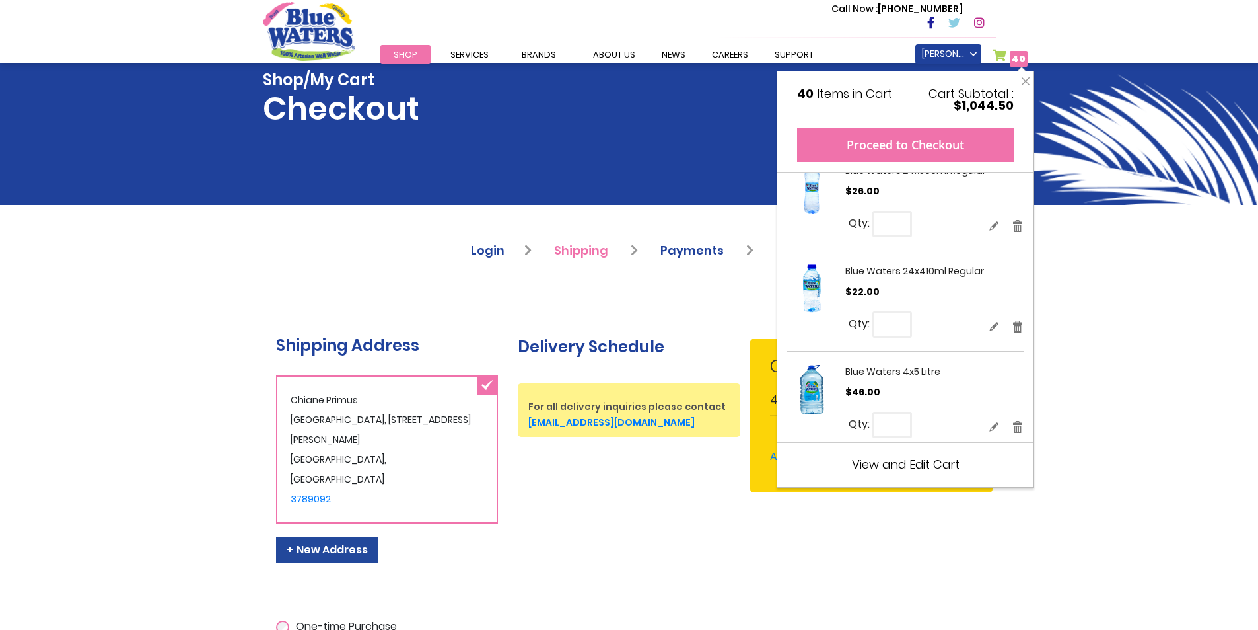 Image resolution: width=1258 pixels, height=630 pixels. What do you see at coordinates (863, 291) in the screenshot?
I see `span: $22.00` at bounding box center [863, 291].